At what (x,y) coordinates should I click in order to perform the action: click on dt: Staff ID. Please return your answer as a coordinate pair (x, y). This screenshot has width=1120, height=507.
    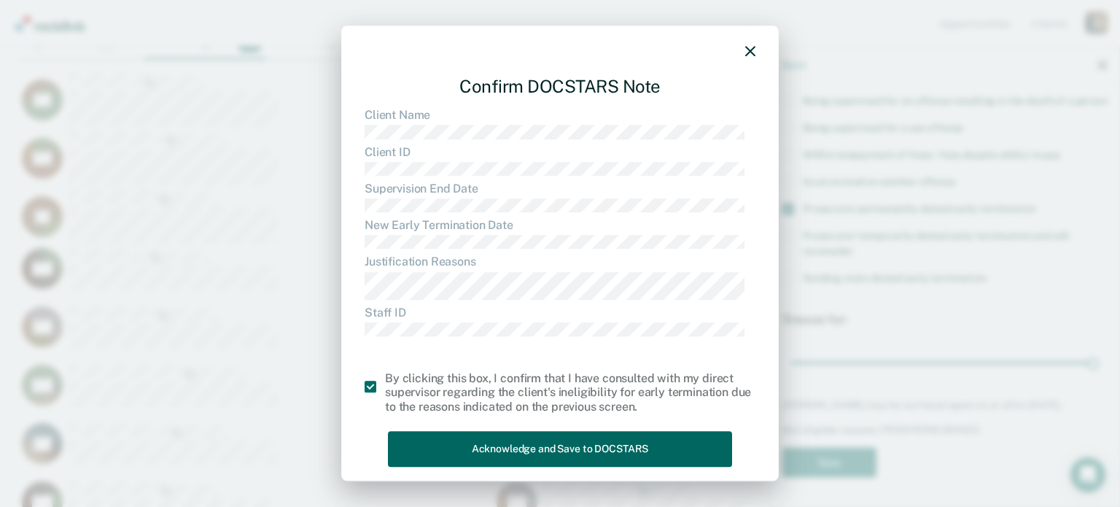
    Looking at the image, I should click on (560, 312).